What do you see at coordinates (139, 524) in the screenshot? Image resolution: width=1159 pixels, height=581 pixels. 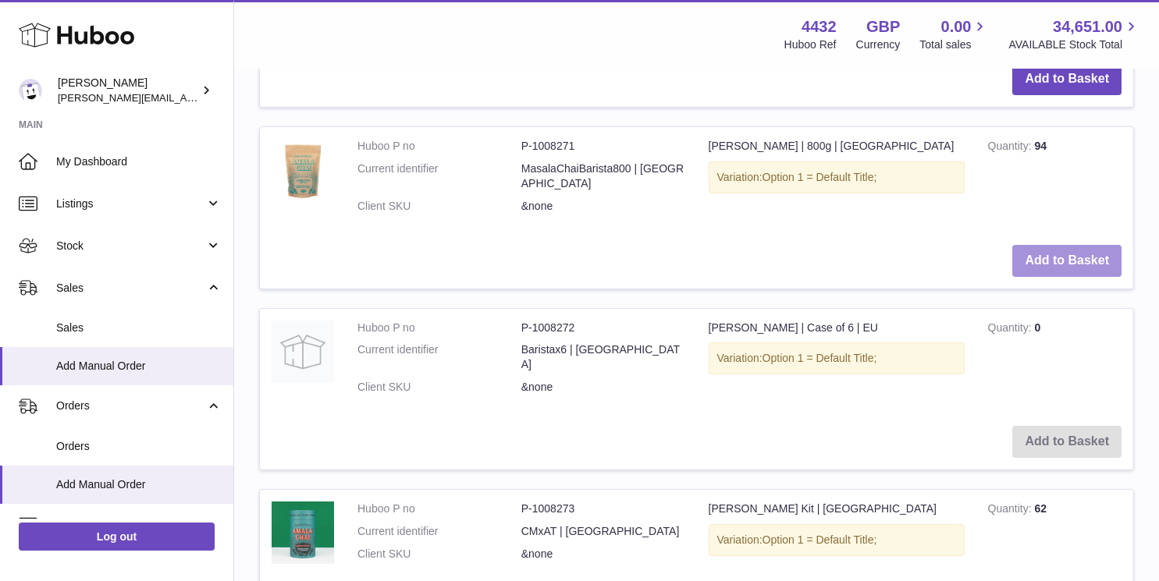 I see `span: Usage` at bounding box center [139, 524].